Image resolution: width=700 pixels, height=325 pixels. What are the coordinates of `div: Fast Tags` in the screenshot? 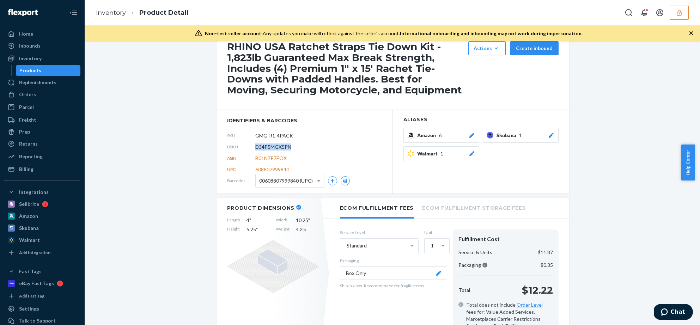 It's located at (30, 272).